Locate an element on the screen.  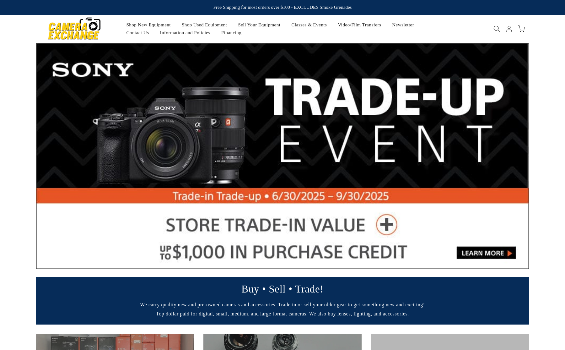
li: Page dot 2 is located at coordinates (273, 260).